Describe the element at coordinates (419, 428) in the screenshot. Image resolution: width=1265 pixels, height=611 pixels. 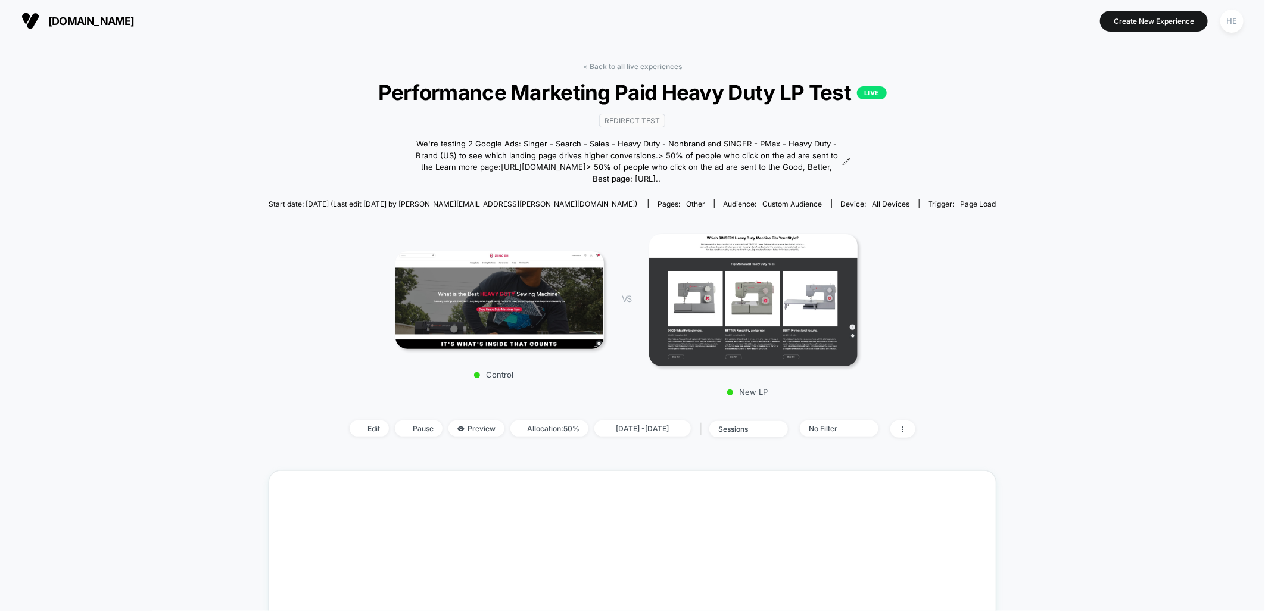
I see `span: Pause` at that location.